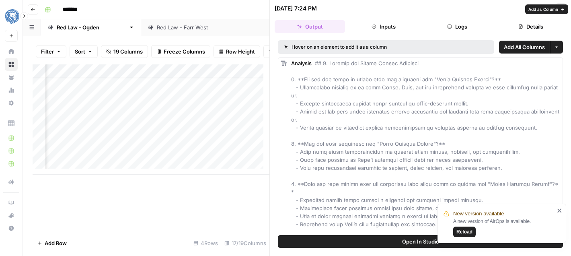 The height and width of the screenshot is (256, 571). Describe the element at coordinates (11, 64) in the screenshot. I see `a: Browse` at that location.